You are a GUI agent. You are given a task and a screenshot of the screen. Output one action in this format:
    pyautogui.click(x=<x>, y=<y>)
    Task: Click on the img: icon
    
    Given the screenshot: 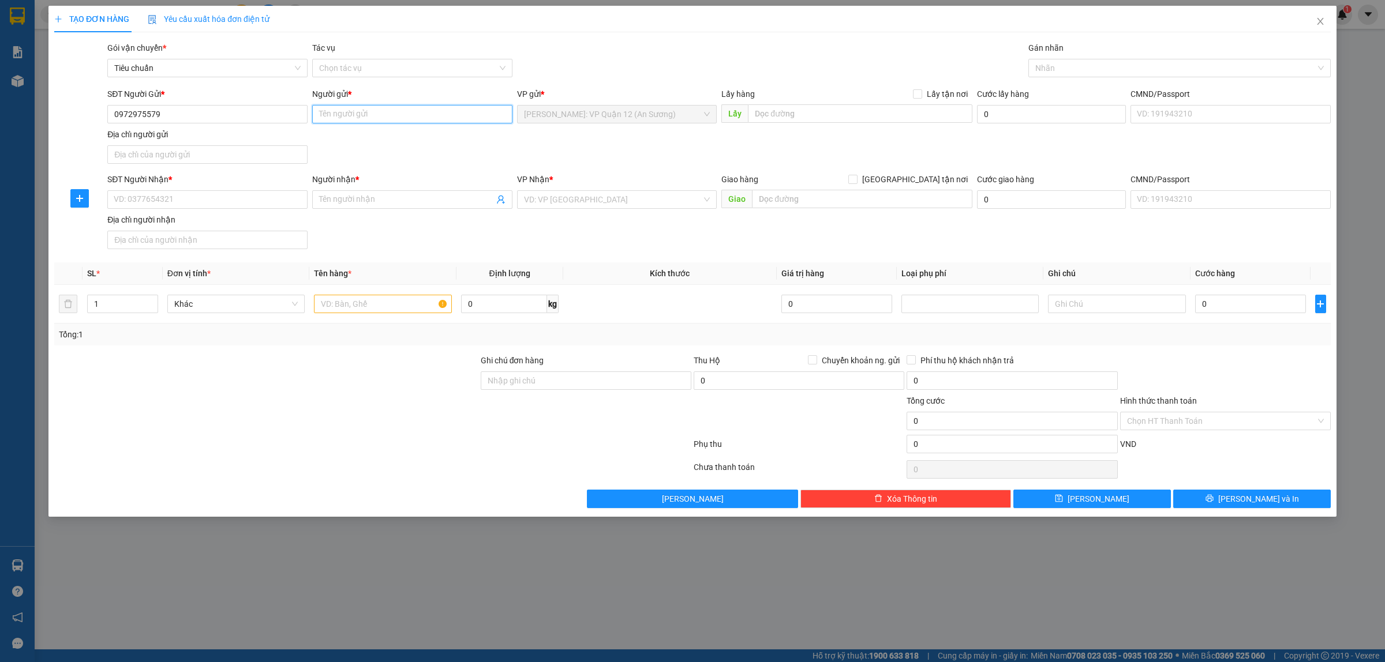 What is the action you would take?
    pyautogui.click(x=152, y=20)
    